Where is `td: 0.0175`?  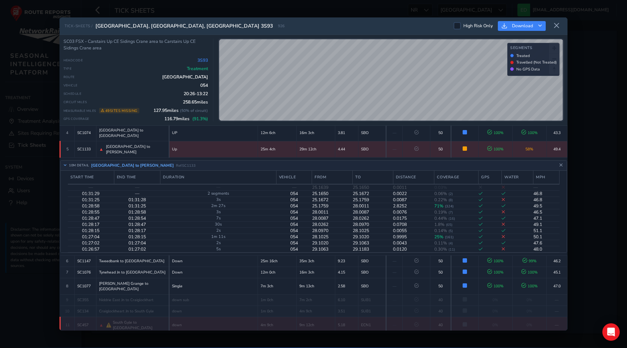 td: 0.0175 is located at coordinates (414, 218).